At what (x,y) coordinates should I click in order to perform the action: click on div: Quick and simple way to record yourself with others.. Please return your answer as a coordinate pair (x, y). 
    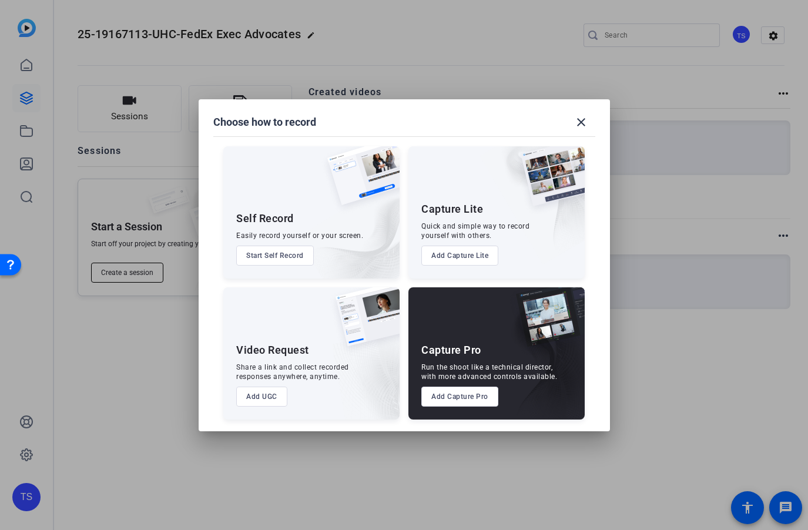
    Looking at the image, I should click on (475, 231).